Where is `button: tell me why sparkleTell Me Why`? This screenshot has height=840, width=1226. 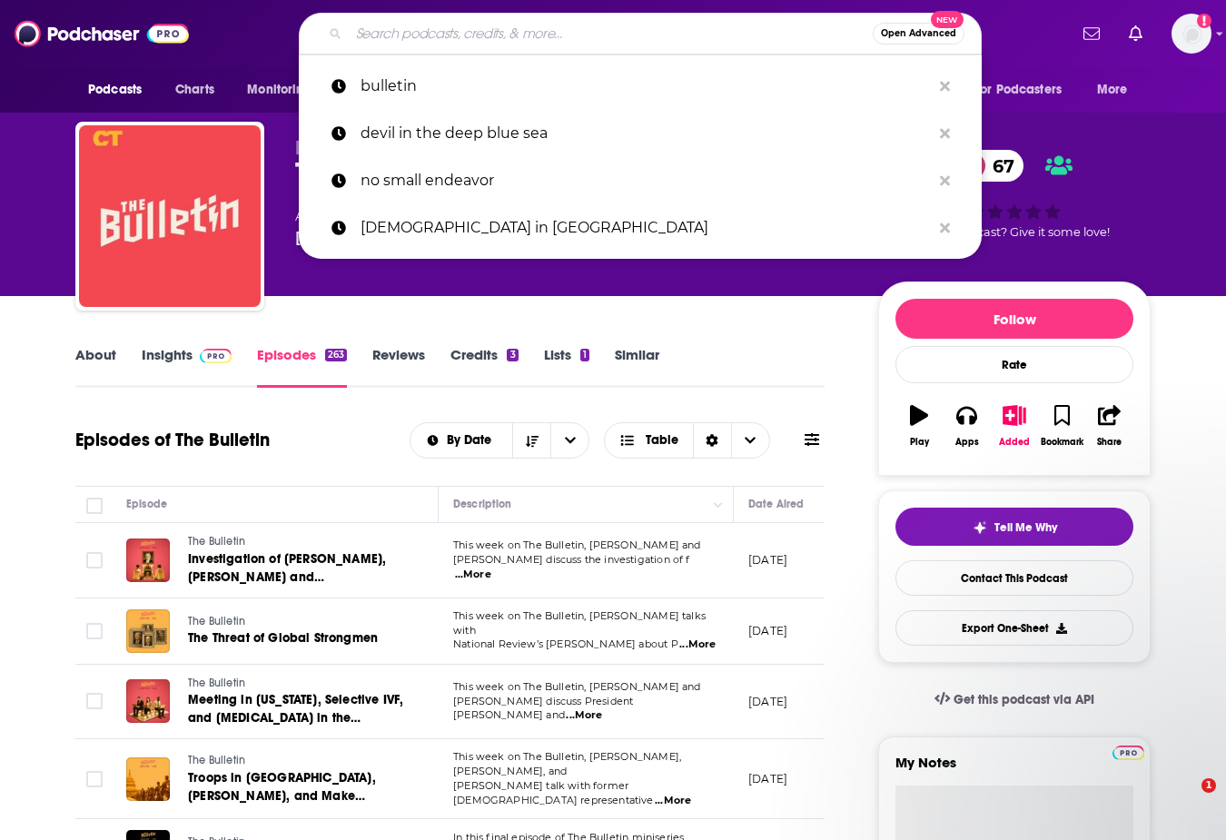
button: tell me why sparkleTell Me Why is located at coordinates (1014, 527).